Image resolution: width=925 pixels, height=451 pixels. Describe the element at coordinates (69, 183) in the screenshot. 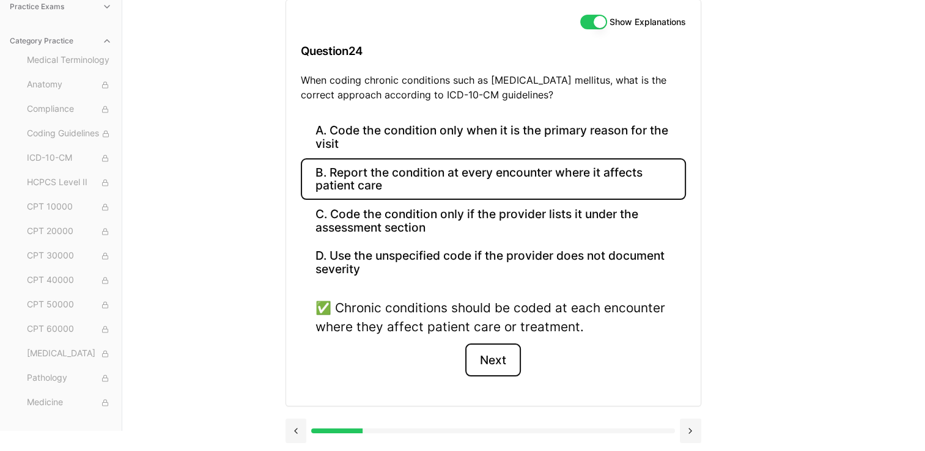

I see `button: HCPCS Level II` at that location.